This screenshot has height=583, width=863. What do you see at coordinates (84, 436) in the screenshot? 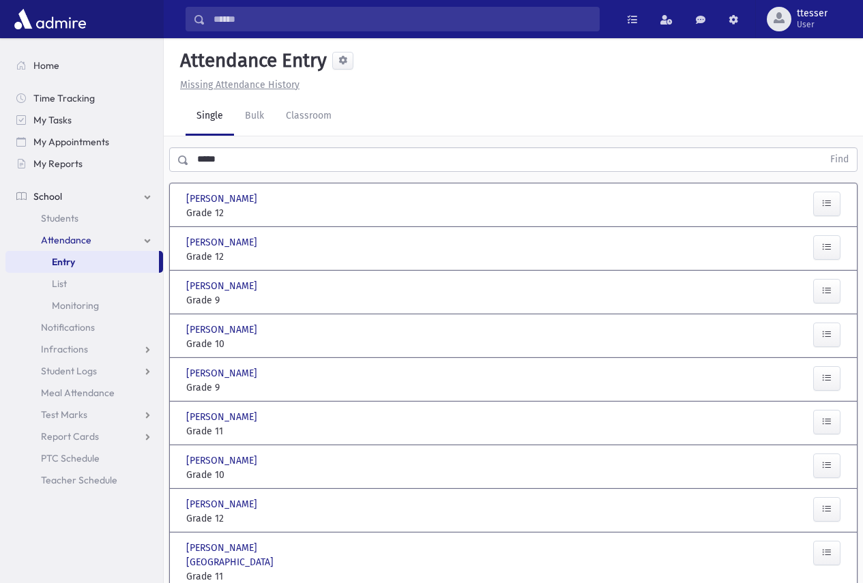
I see `a: Report Cards` at bounding box center [84, 436].